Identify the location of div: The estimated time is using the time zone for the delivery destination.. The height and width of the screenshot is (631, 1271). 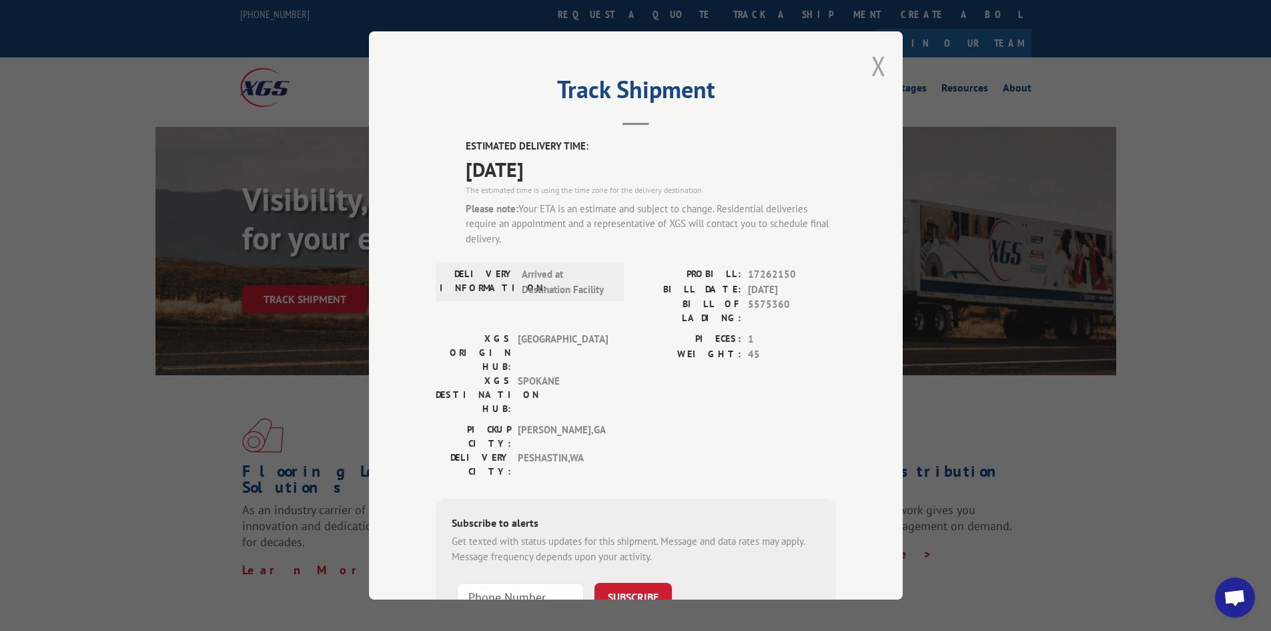
(651, 190).